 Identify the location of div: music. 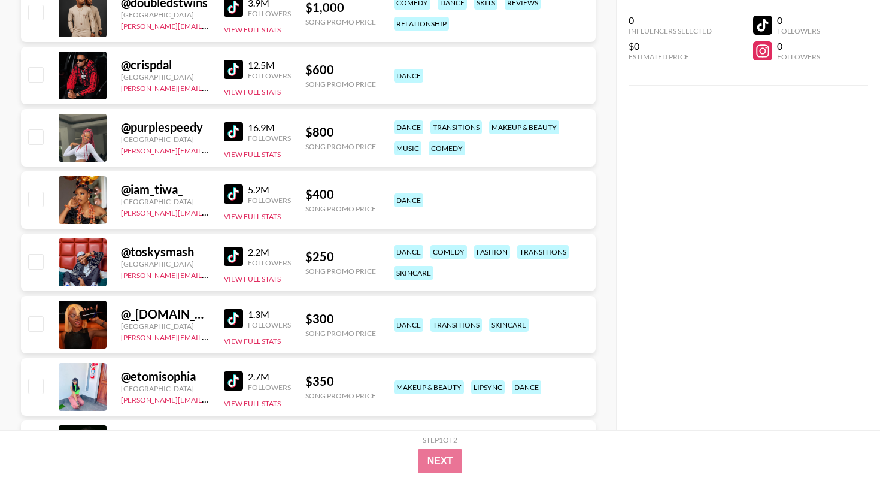
(408, 148).